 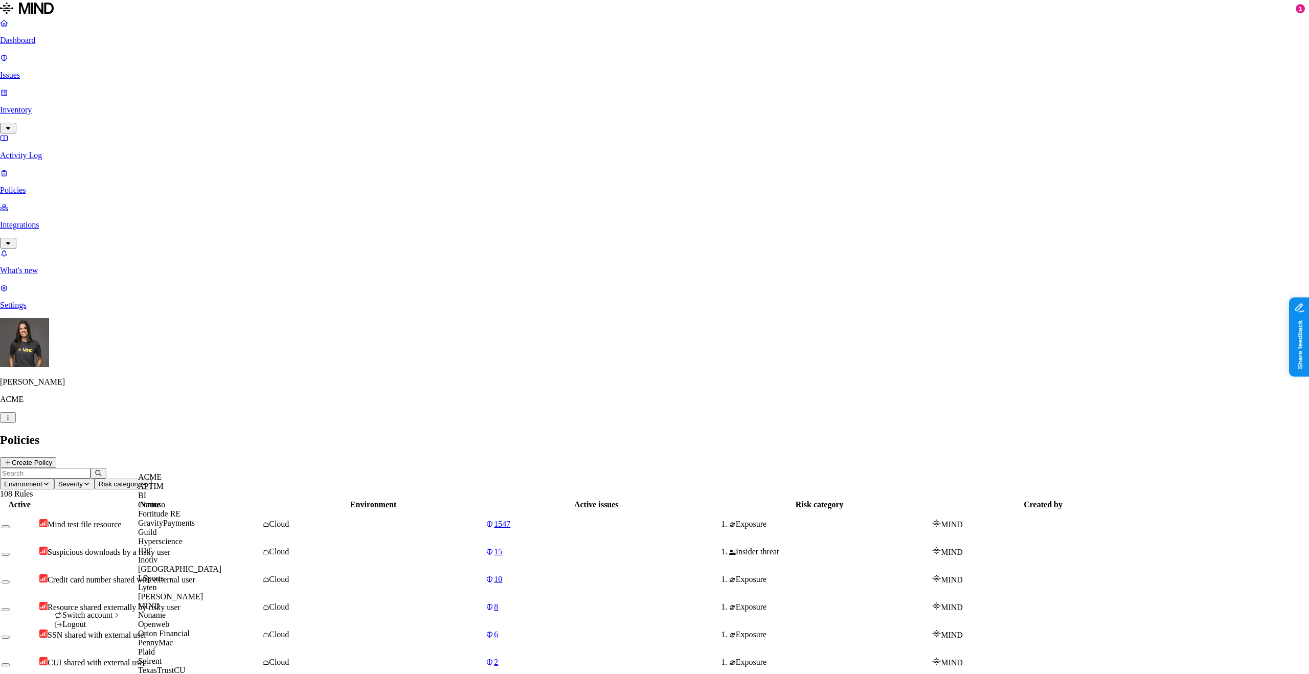 I want to click on span: Orion Financial, so click(x=164, y=633).